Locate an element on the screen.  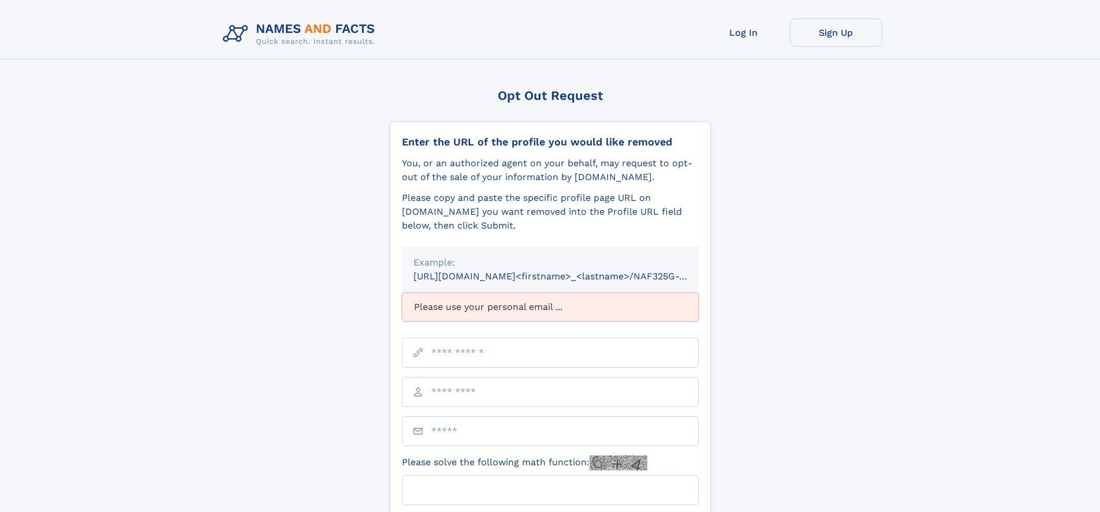
div: Please use your personal email ... is located at coordinates (550, 307).